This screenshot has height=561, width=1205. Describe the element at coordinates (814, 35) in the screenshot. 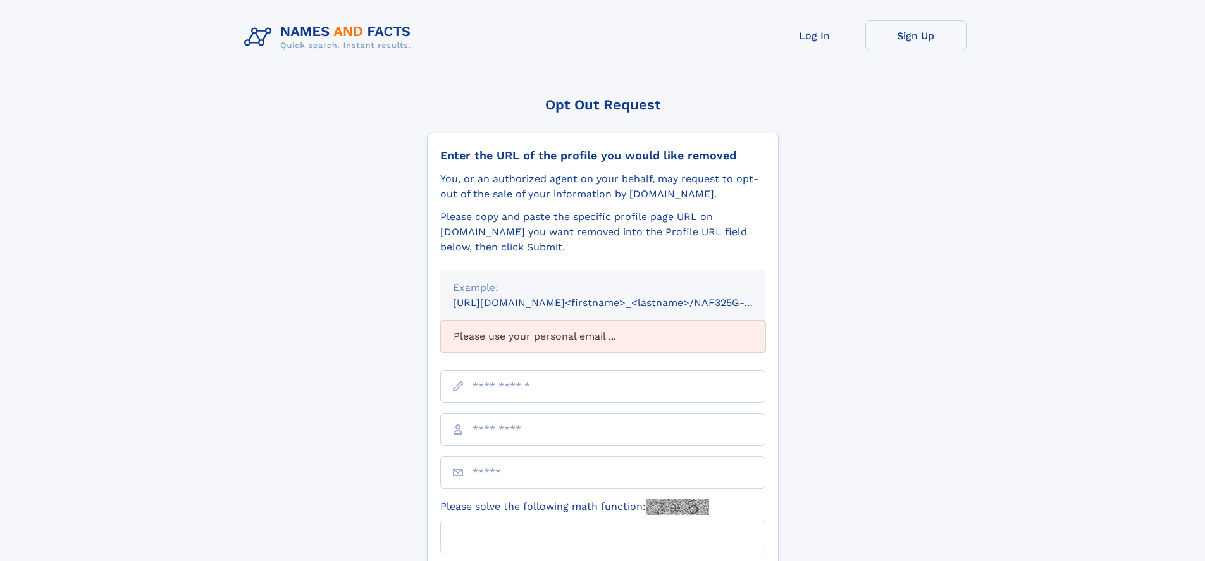

I see `a: Log In` at that location.